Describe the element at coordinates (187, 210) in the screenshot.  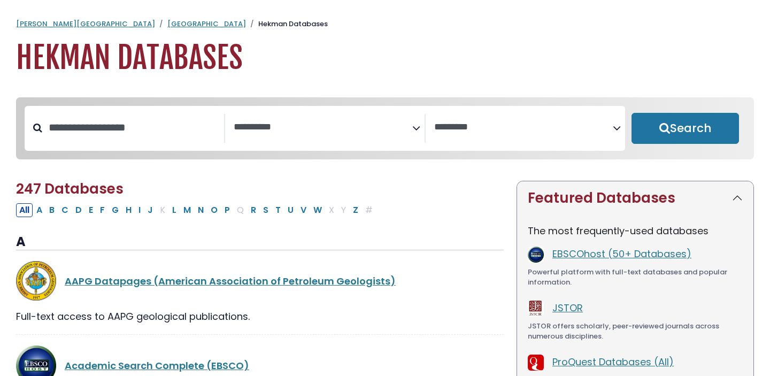
I see `button: Filter Results M` at that location.